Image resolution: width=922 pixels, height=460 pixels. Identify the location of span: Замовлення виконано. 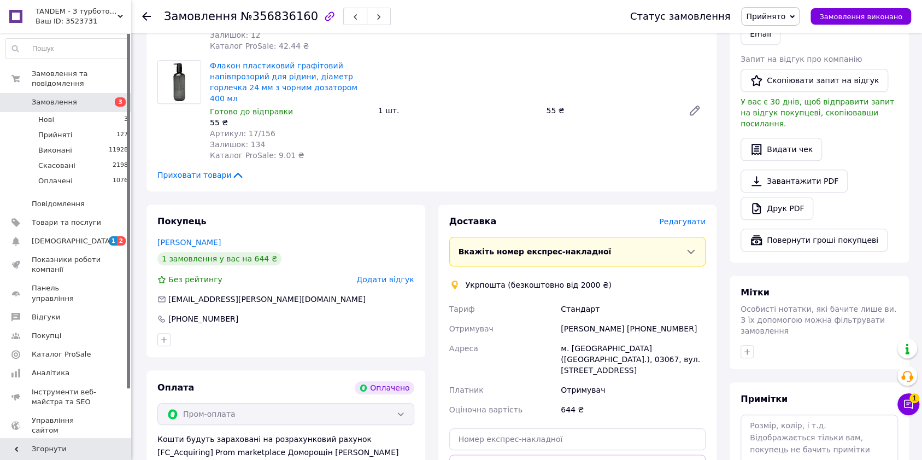
(861, 16).